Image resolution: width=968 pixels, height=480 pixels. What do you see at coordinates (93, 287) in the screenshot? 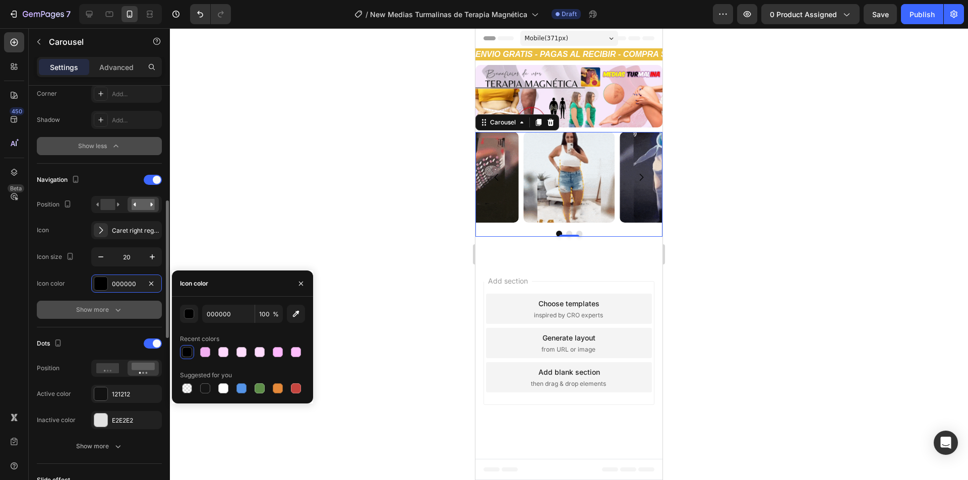
I see `span: inspired by CRO experts` at bounding box center [93, 287].